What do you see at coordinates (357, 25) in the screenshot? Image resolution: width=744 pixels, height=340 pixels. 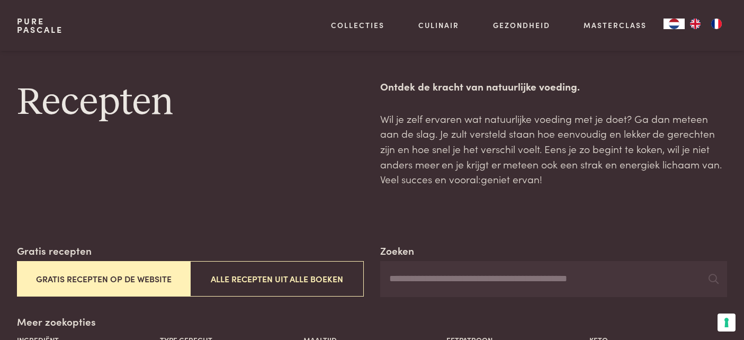 I see `a: Collecties` at bounding box center [357, 25].